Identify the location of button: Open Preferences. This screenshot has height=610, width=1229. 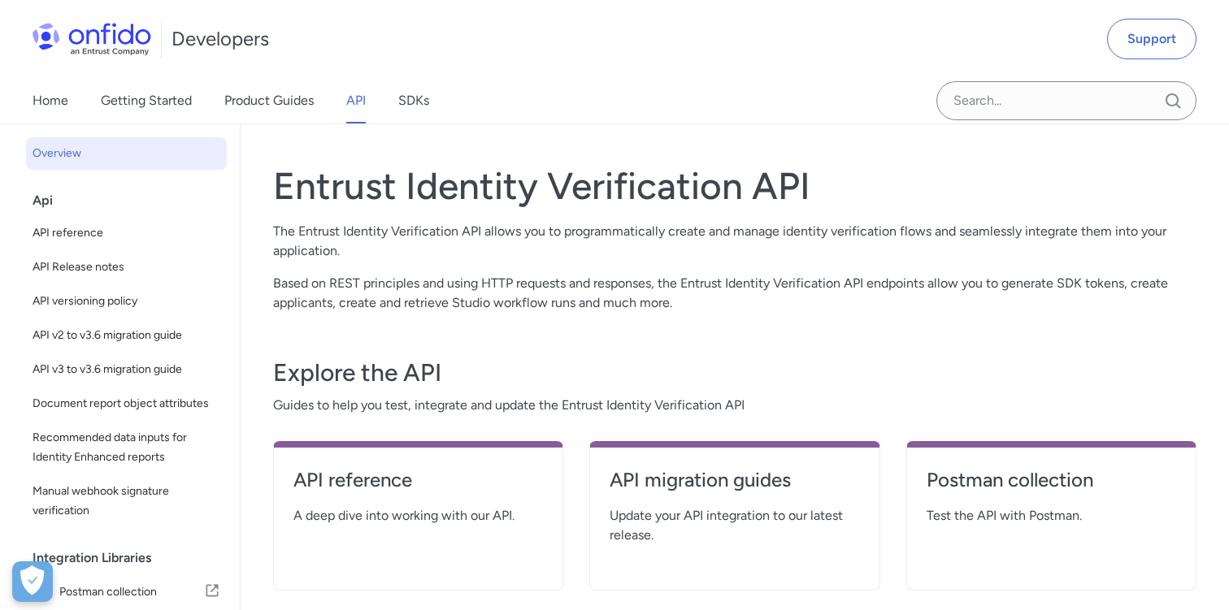
(33, 582).